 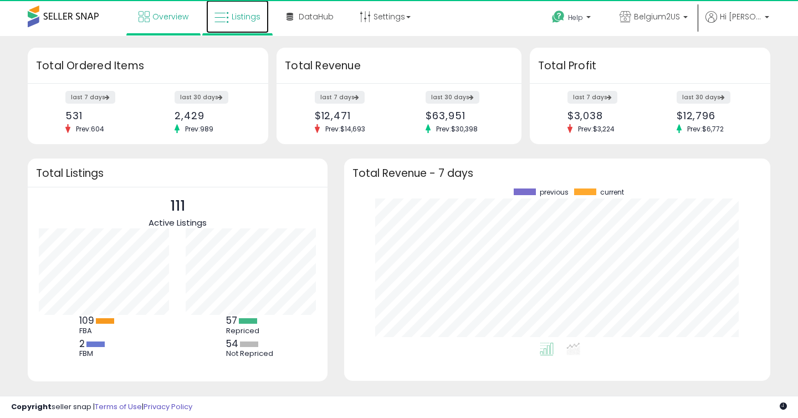 I want to click on b: 57, so click(x=232, y=320).